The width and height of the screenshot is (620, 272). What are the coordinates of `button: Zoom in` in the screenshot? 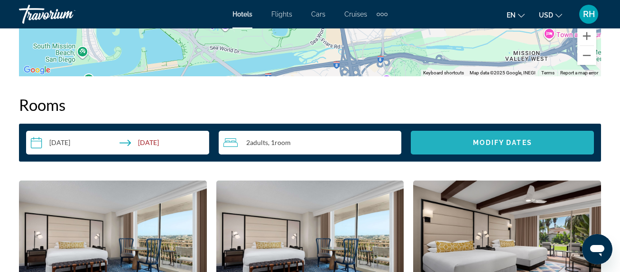 It's located at (587, 36).